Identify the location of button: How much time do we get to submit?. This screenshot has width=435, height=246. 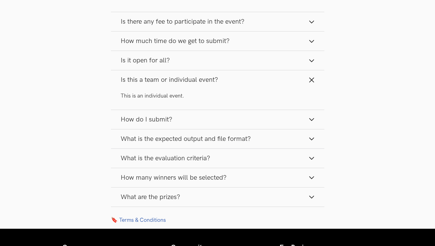
(218, 41).